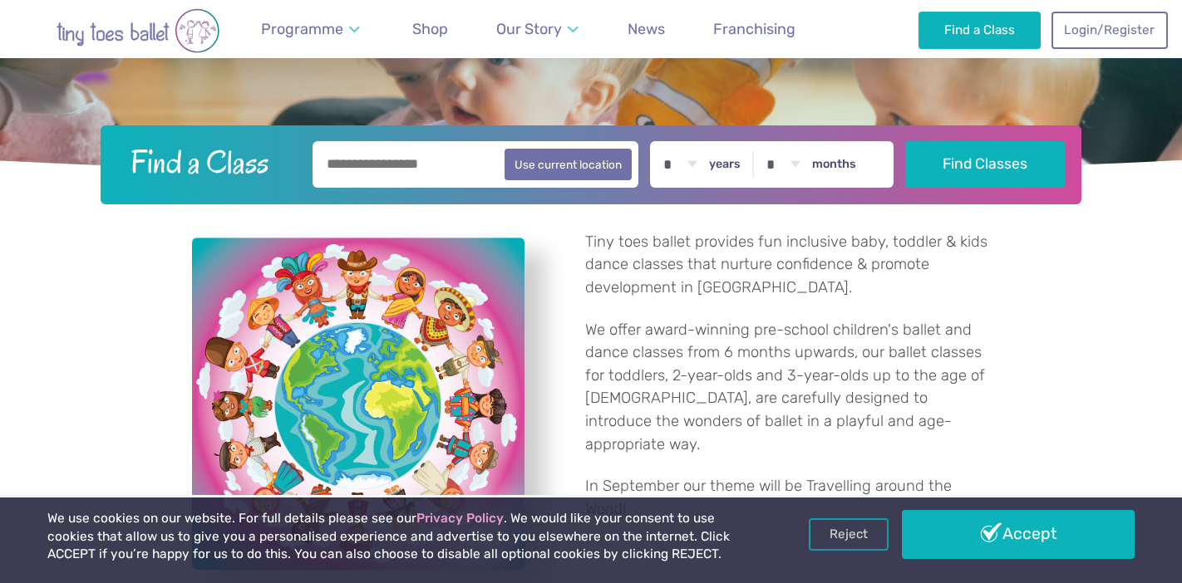  What do you see at coordinates (528, 28) in the screenshot?
I see `span: Our Story` at bounding box center [528, 28].